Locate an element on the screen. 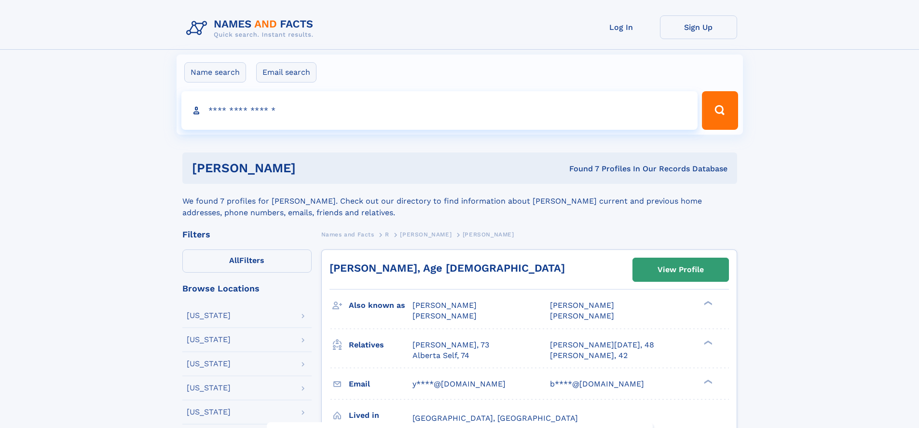  img: Logo Names and Facts is located at coordinates (252, 28).